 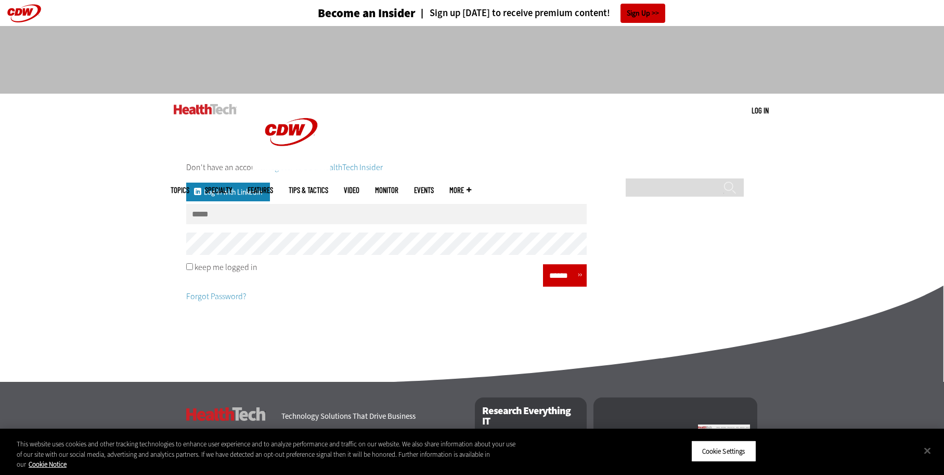 What do you see at coordinates (226, 414) in the screenshot?
I see `h3: HealthTech` at bounding box center [226, 414].